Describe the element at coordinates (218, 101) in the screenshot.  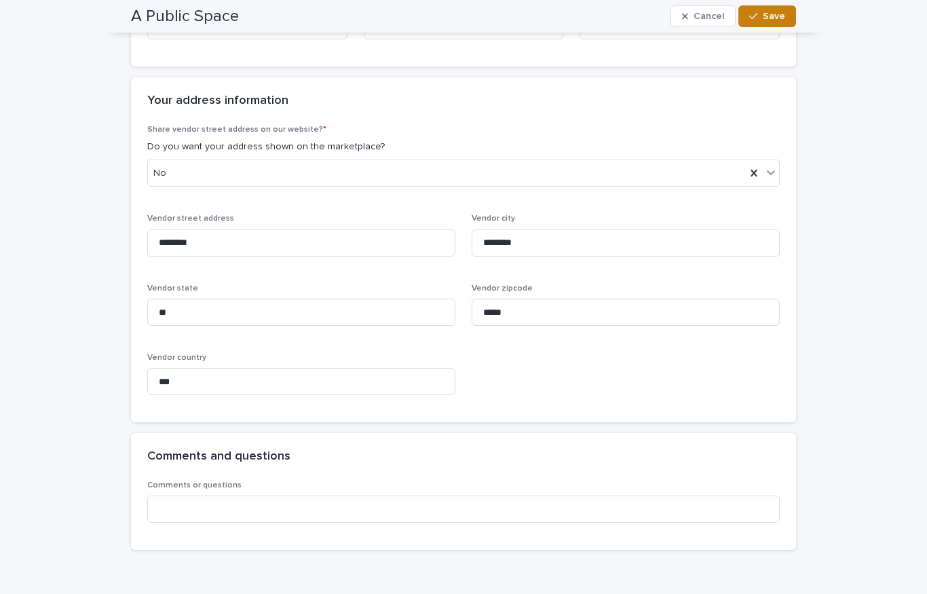
I see `h2: Your address information` at that location.